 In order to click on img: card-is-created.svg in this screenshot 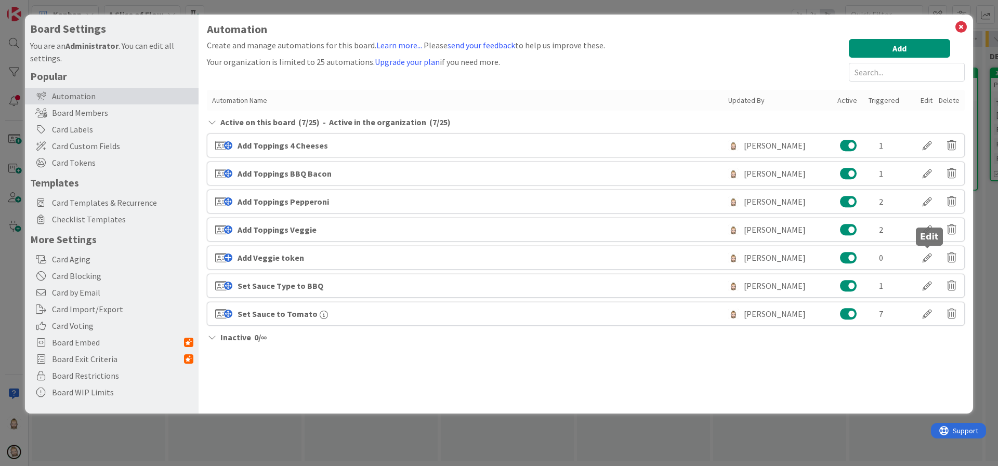, I will do `click(223, 258)`.